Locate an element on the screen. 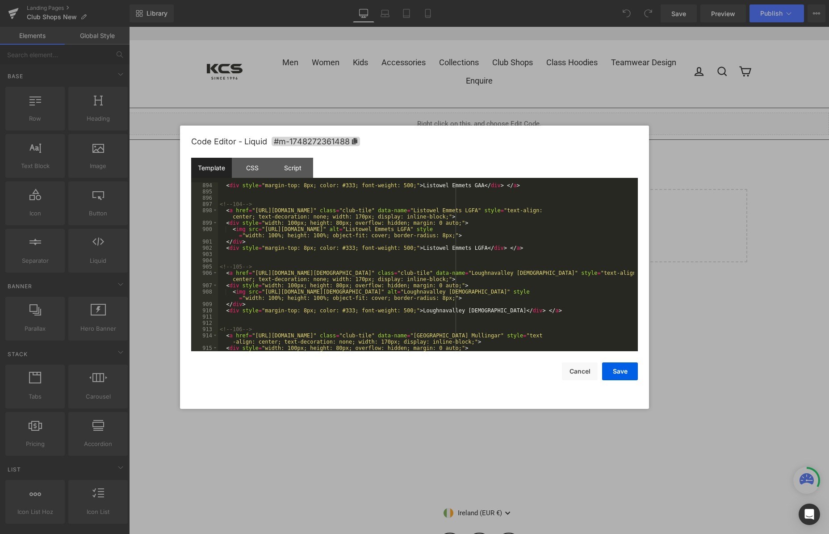  a: Kids is located at coordinates (232, 36).